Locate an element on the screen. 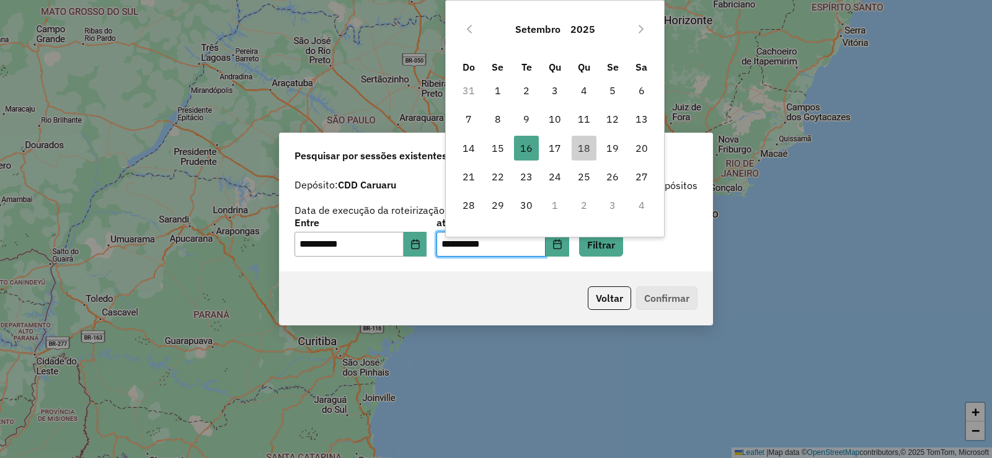 This screenshot has height=458, width=992. td: 6 is located at coordinates (641, 90).